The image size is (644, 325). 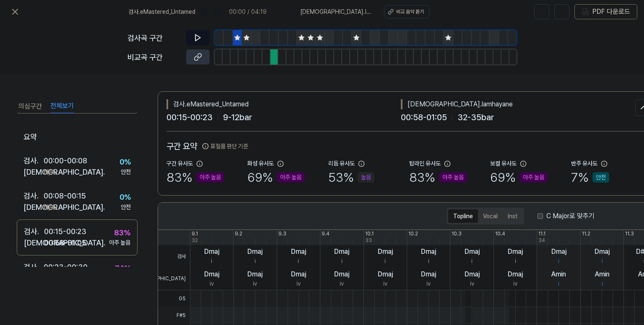 What do you see at coordinates (490, 216) in the screenshot?
I see `button: Vocal` at bounding box center [490, 216].